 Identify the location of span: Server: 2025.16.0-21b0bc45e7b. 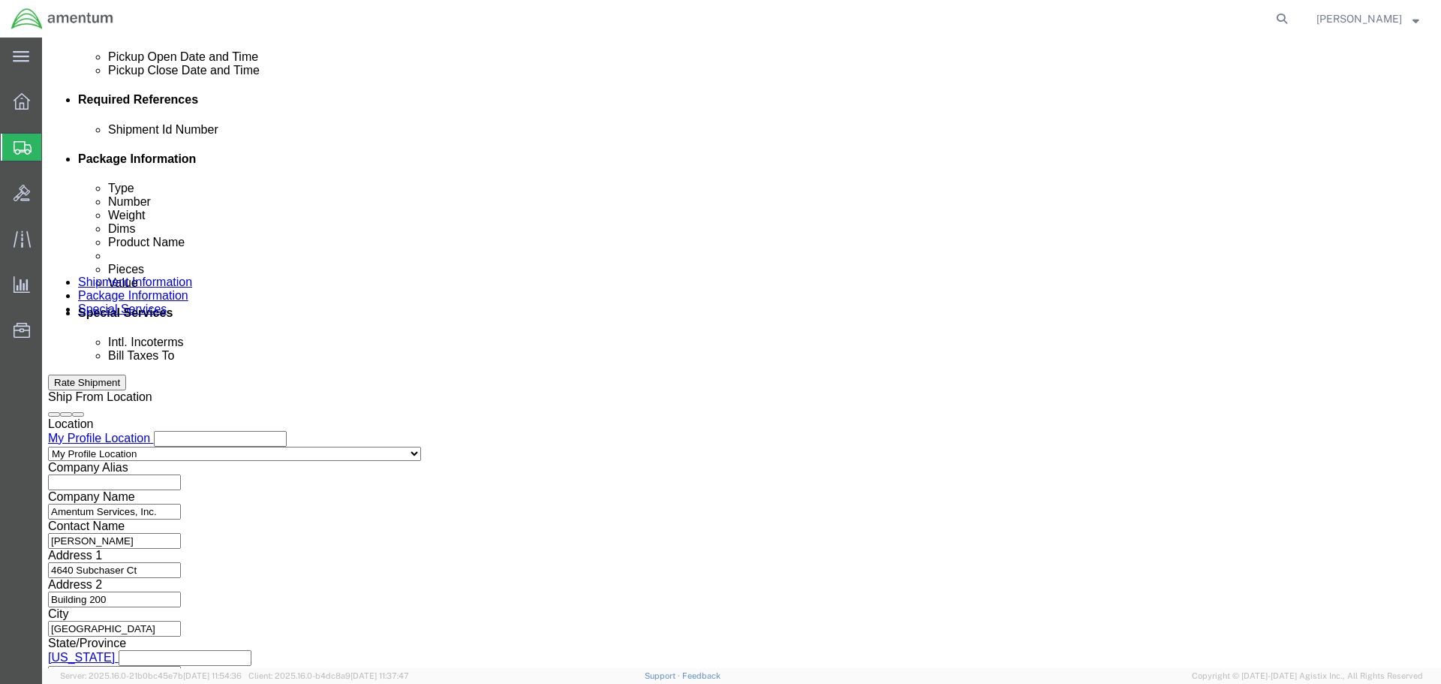
(151, 676).